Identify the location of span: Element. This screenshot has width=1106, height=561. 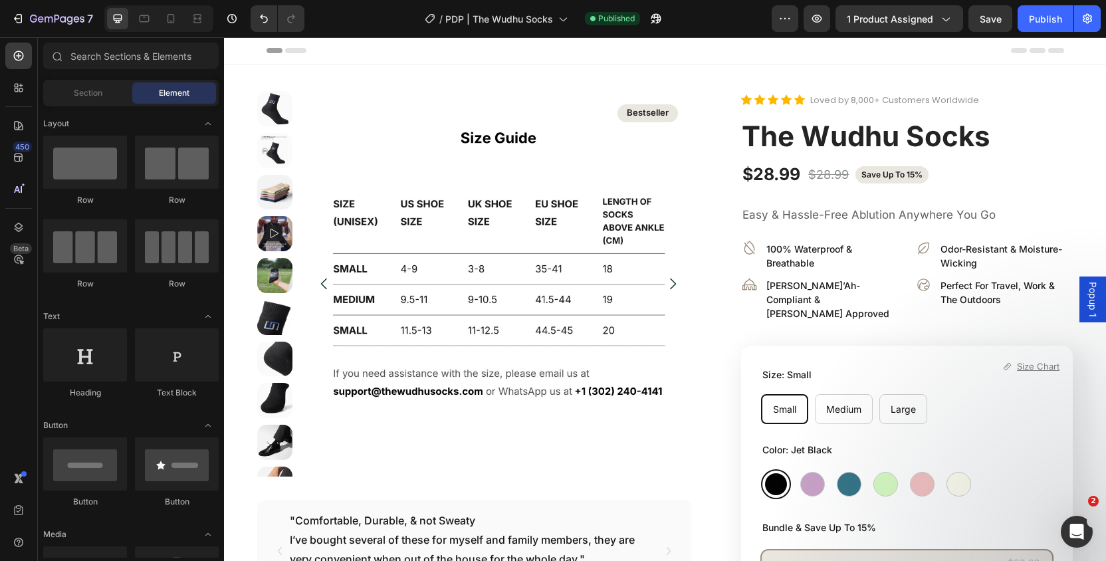
(174, 93).